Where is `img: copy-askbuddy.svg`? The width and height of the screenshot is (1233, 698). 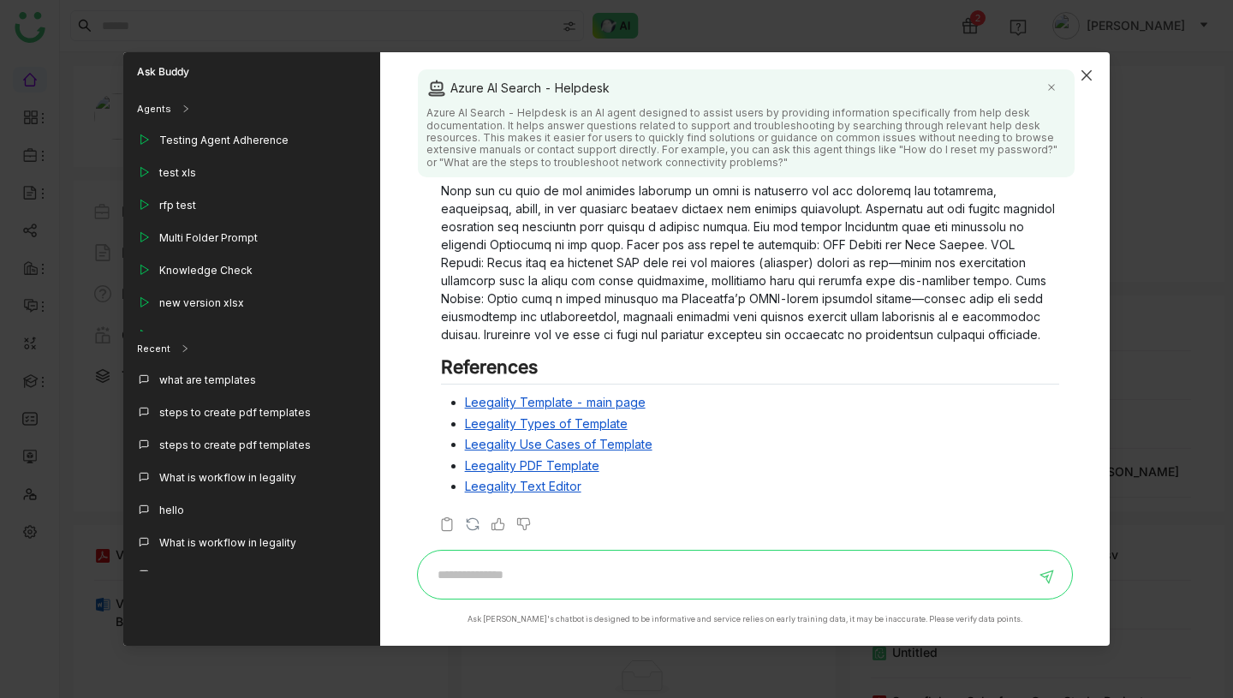 img: copy-askbuddy.svg is located at coordinates (447, 524).